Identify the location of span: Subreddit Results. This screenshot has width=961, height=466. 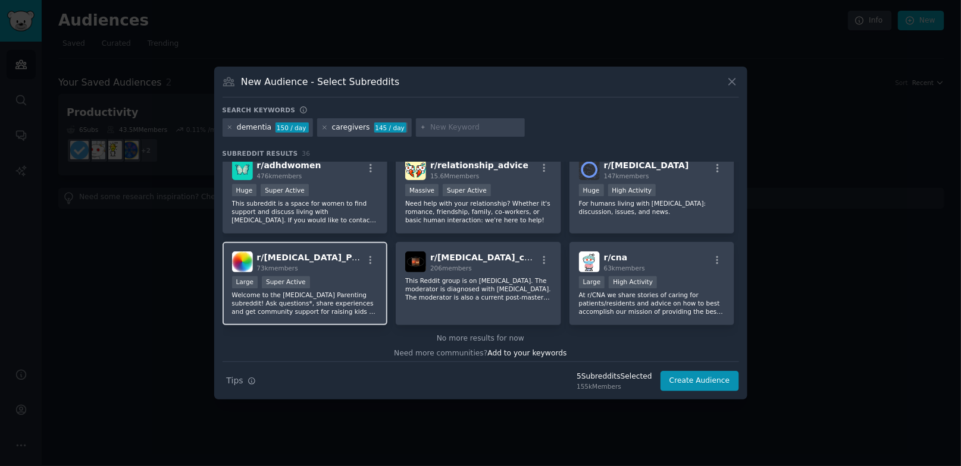
(260, 153).